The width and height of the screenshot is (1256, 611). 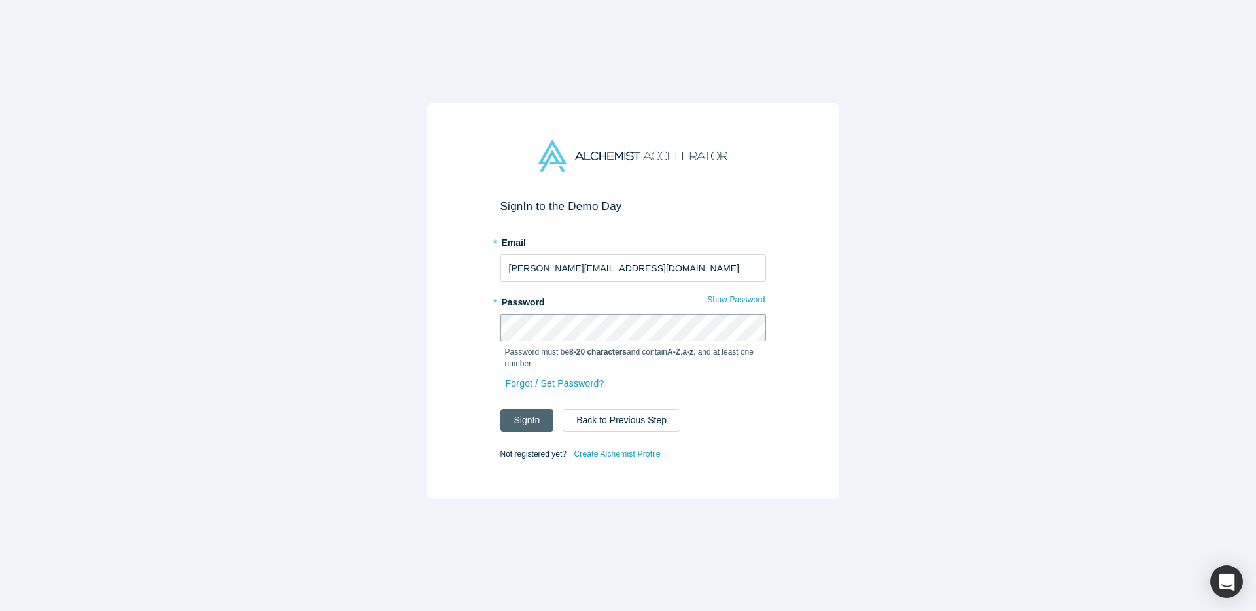 I want to click on strong: a-z, so click(x=687, y=352).